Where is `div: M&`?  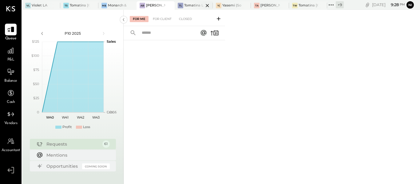 div: M& is located at coordinates (104, 6).